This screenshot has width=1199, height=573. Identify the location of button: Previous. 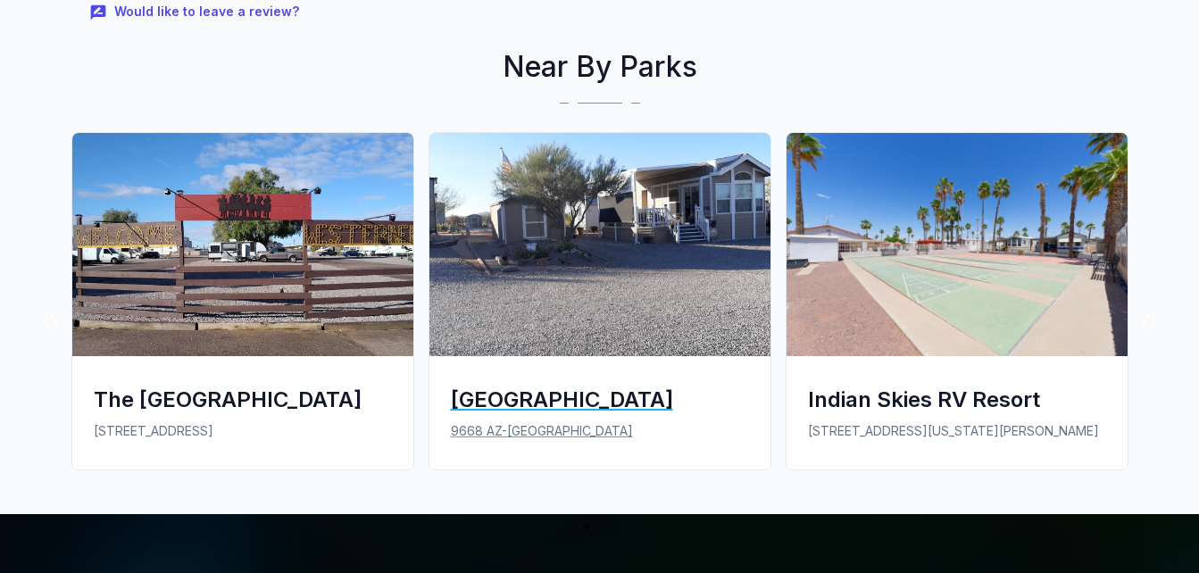
(51, 323).